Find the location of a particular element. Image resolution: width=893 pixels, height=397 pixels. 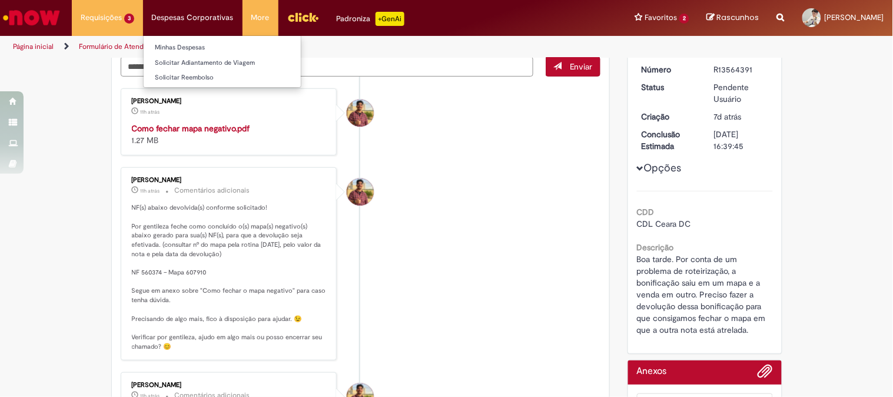

span: 2 is located at coordinates (684, 18).